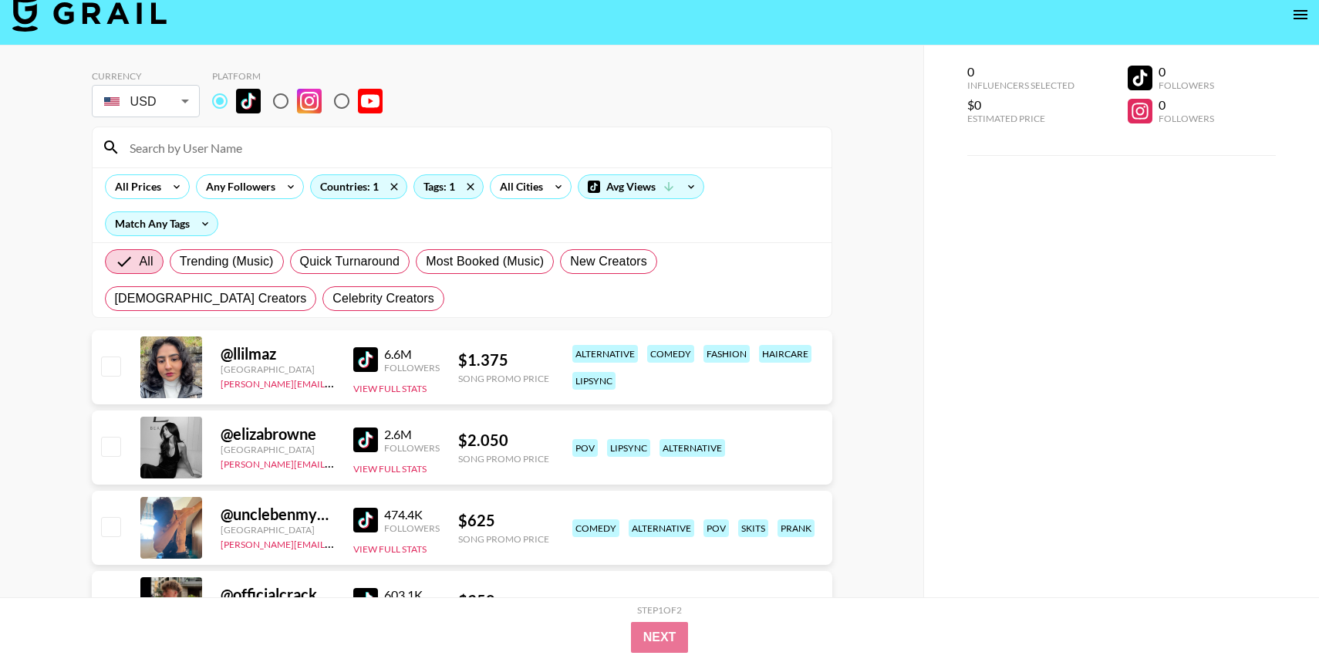  Describe the element at coordinates (227, 262) in the screenshot. I see `span: Trending (Music)` at that location.